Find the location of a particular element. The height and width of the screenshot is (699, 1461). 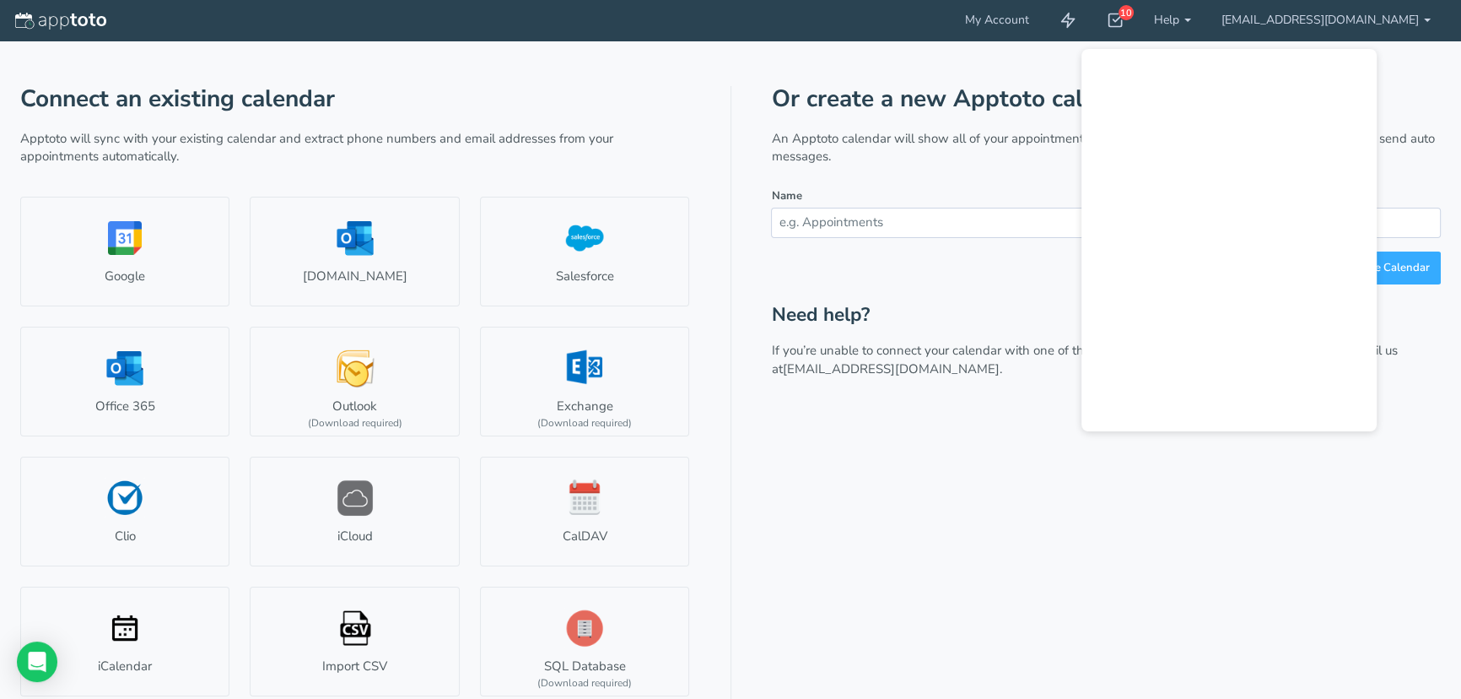

label: Name is located at coordinates (786, 196).